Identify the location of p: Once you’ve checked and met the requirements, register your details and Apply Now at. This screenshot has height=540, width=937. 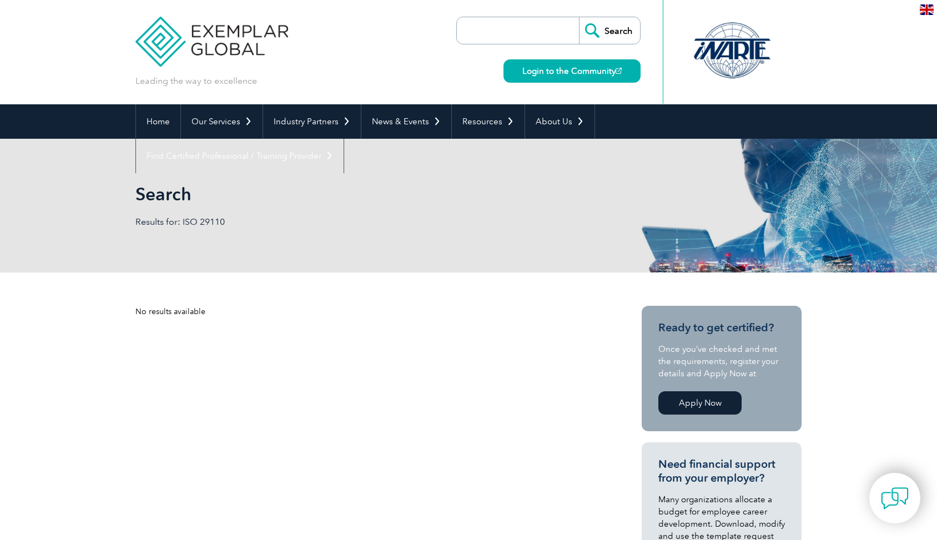
(722, 361).